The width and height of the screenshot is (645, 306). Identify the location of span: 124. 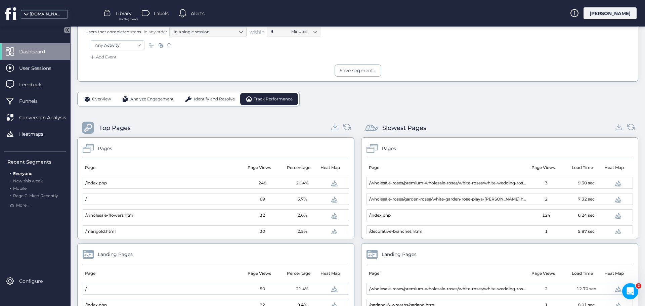
(546, 215).